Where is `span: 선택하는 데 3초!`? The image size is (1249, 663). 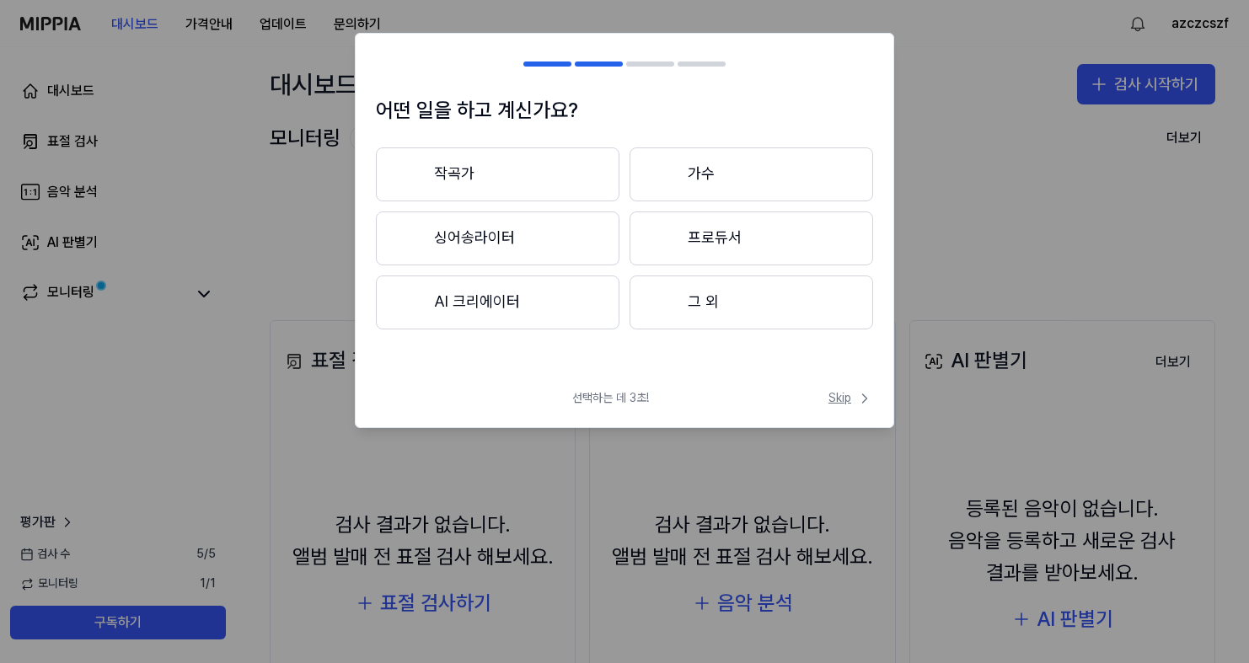
span: 선택하는 데 3초! is located at coordinates (610, 399).